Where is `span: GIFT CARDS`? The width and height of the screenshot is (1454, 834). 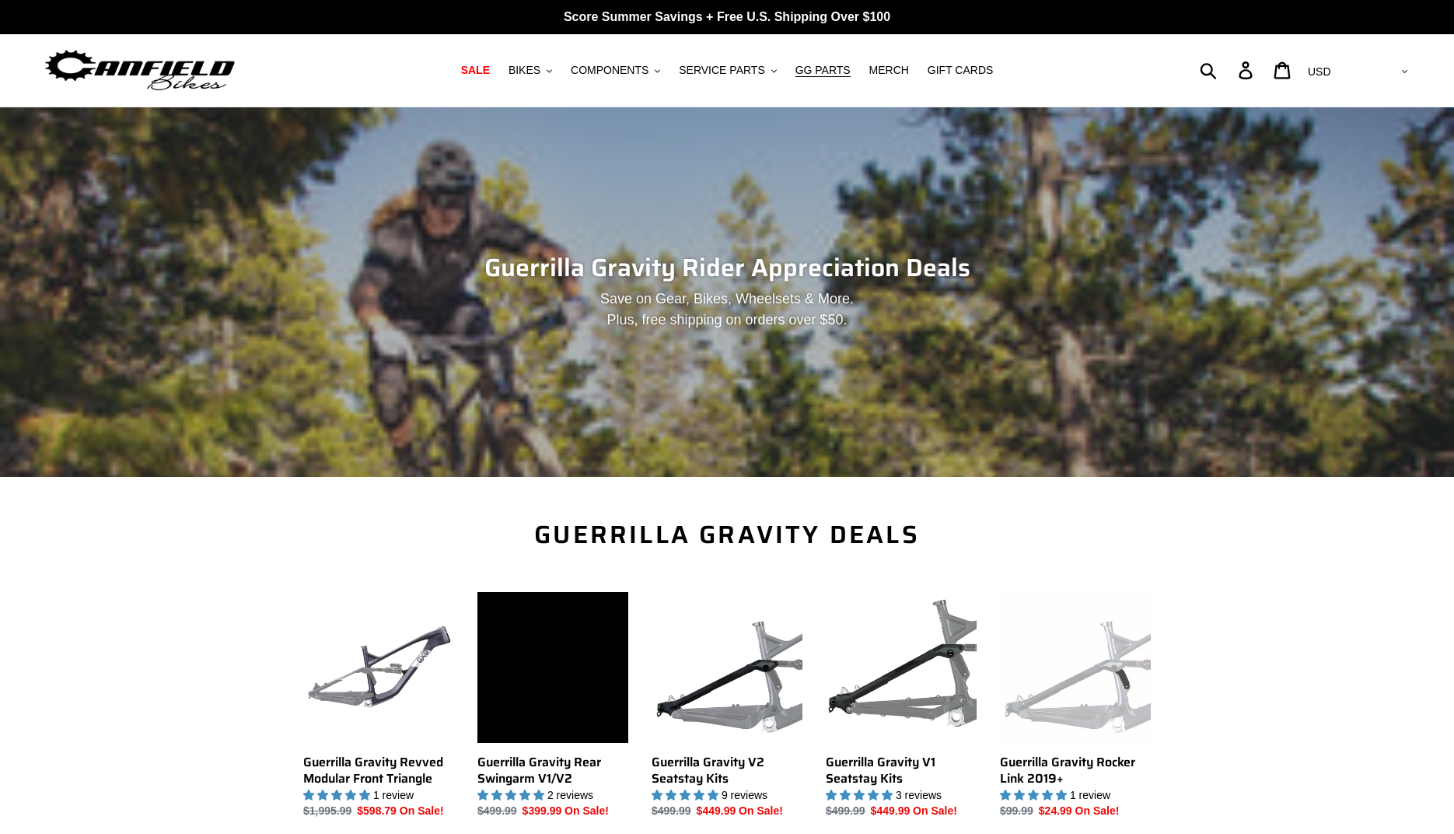 span: GIFT CARDS is located at coordinates (961, 70).